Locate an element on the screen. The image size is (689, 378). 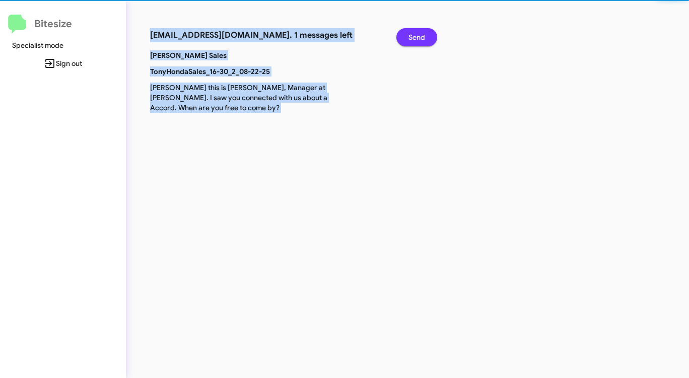
b: TonyHondaSales_16-30_2_08-22-25 is located at coordinates (210, 72).